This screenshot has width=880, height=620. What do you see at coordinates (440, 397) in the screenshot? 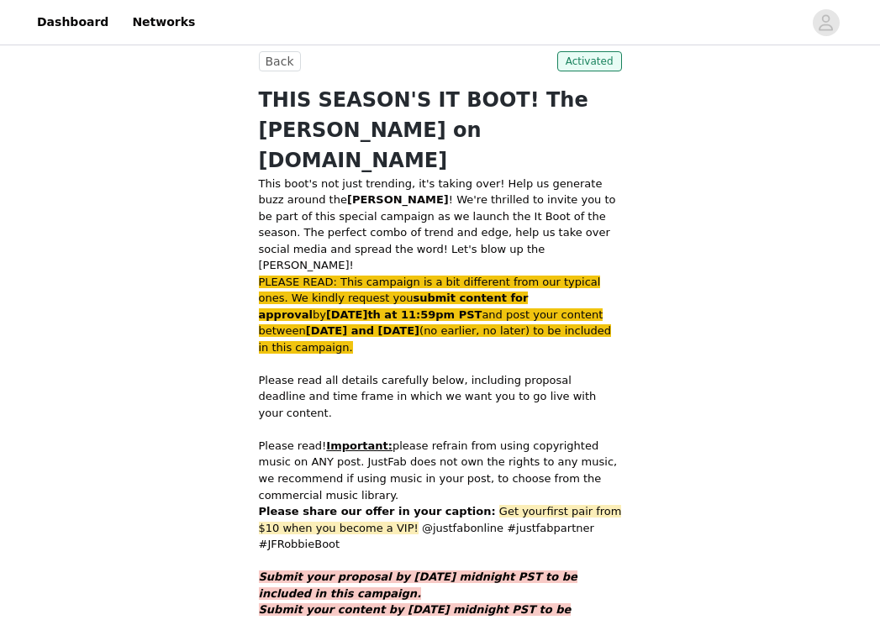
I see `p: Please read all details carefully below, including proposal deadline and time frame in which we w...` at bounding box center [440, 397].